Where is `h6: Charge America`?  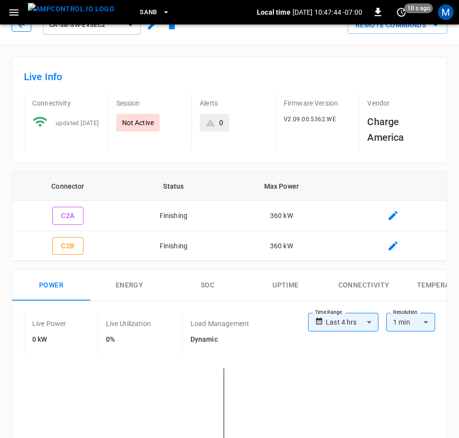
h6: Charge America is located at coordinates (401, 129).